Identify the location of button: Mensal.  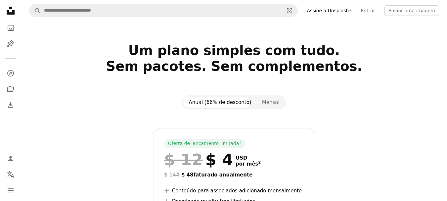
(270, 102).